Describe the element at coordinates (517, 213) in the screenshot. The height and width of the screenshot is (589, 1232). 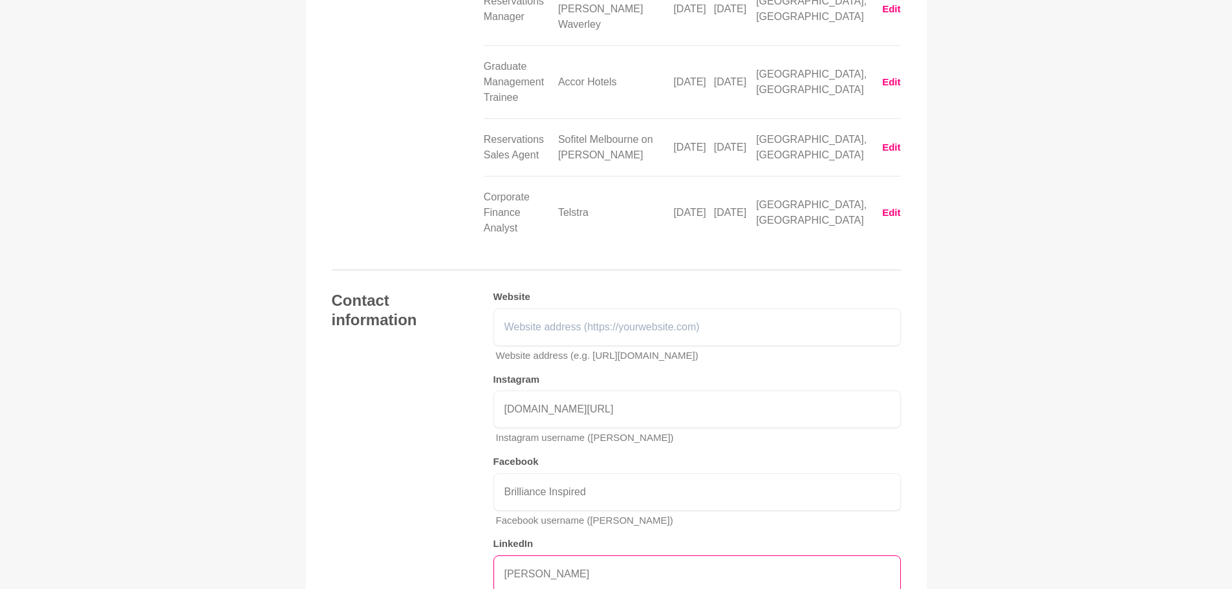
I see `p: Corporate Finance Analyst` at that location.